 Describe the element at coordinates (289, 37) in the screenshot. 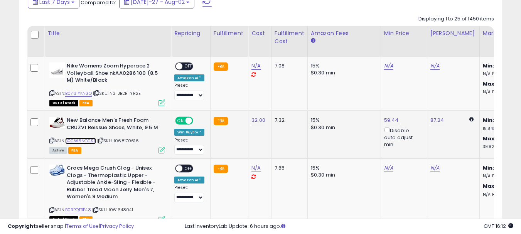

I see `div: Fulfillment Cost` at that location.